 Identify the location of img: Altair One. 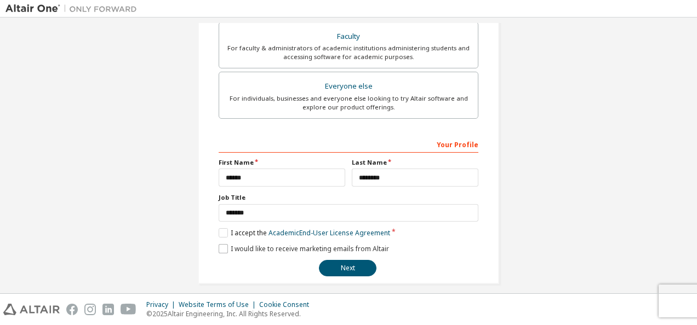
(74, 9).